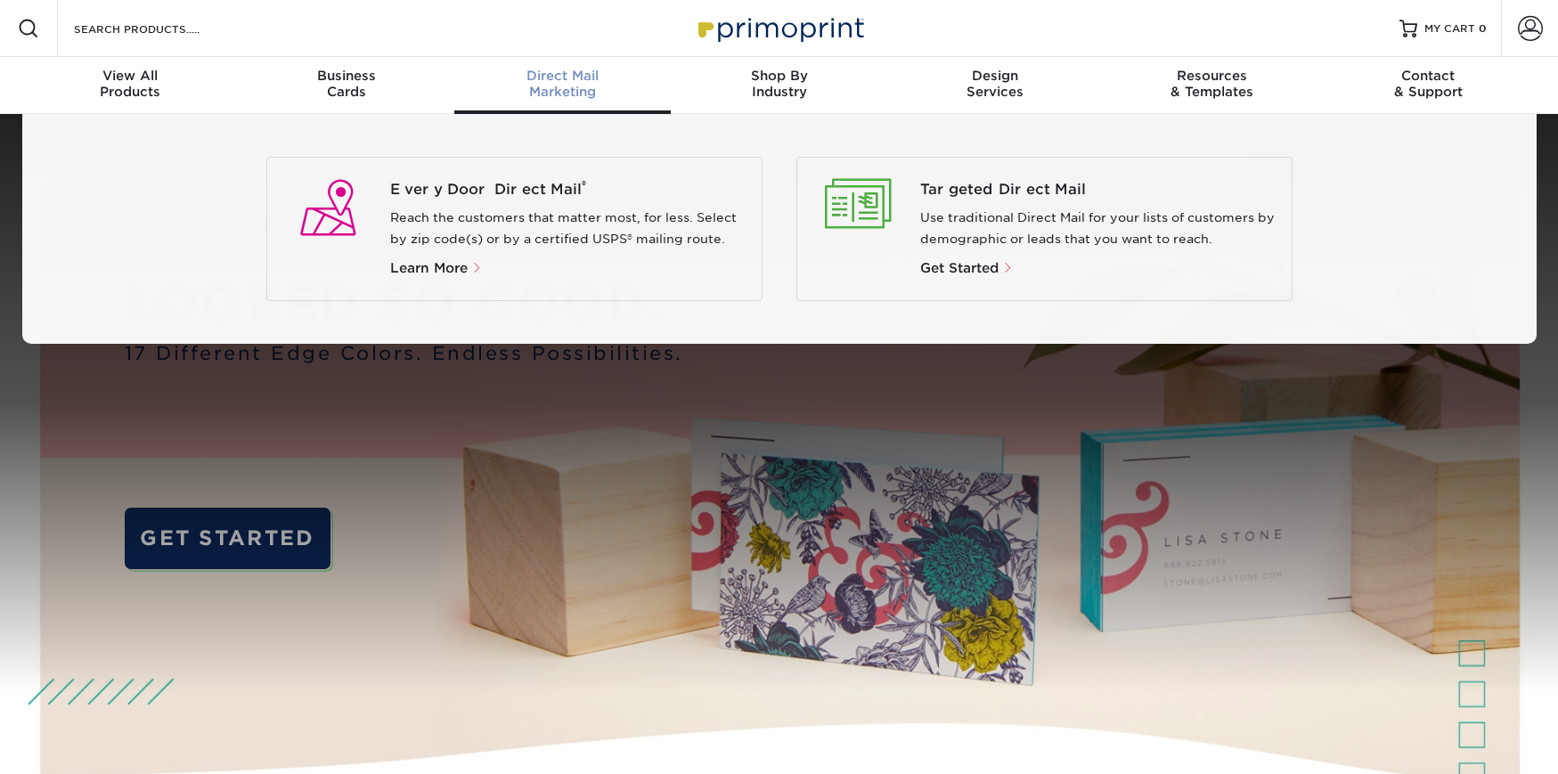  What do you see at coordinates (346, 86) in the screenshot?
I see `a: BusinessCards` at bounding box center [346, 86].